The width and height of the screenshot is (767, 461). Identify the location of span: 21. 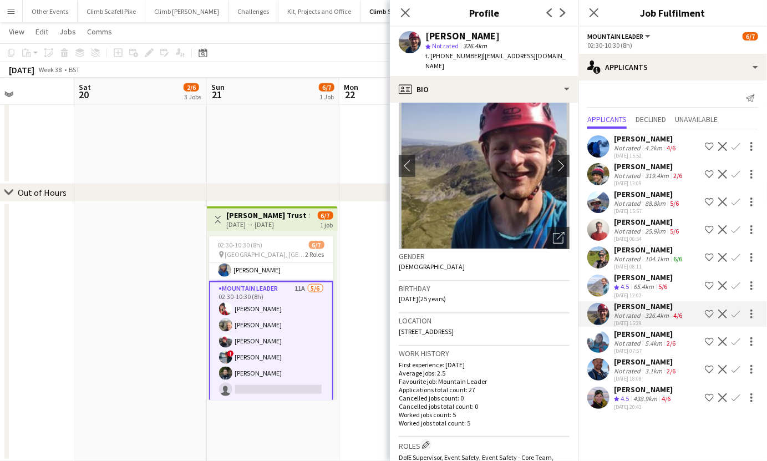
(217, 94).